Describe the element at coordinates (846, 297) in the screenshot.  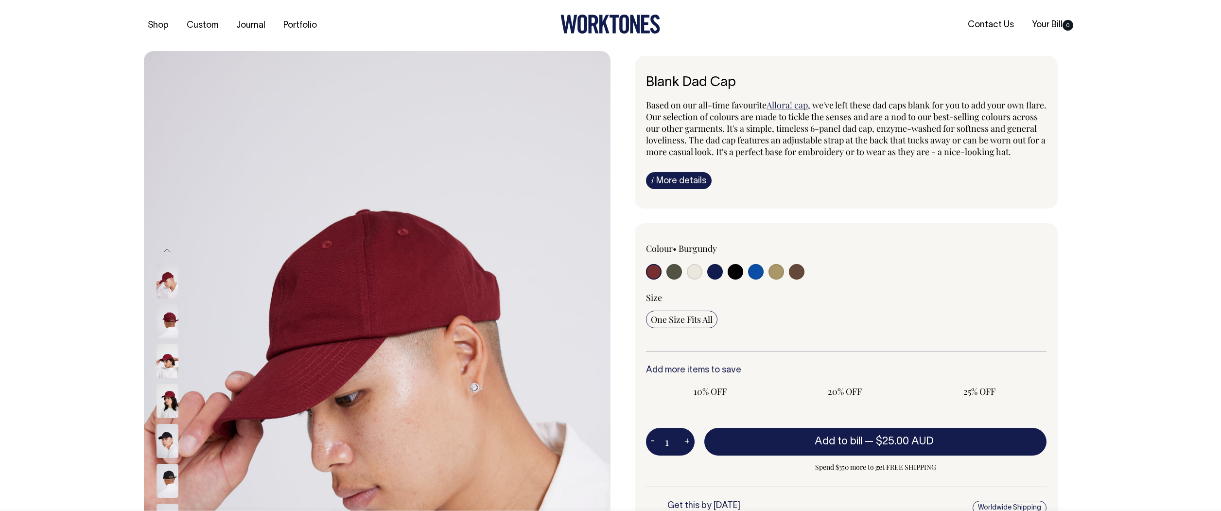
I see `div: Size` at that location.